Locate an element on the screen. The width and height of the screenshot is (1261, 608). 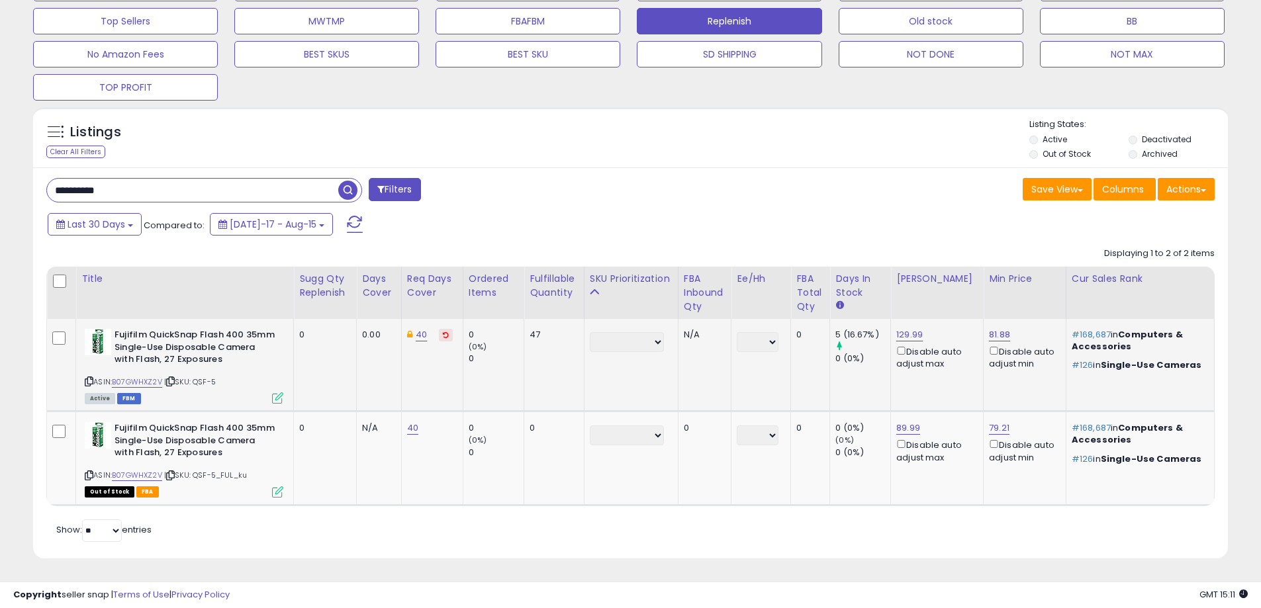
div: Days In Stock is located at coordinates (860, 286).